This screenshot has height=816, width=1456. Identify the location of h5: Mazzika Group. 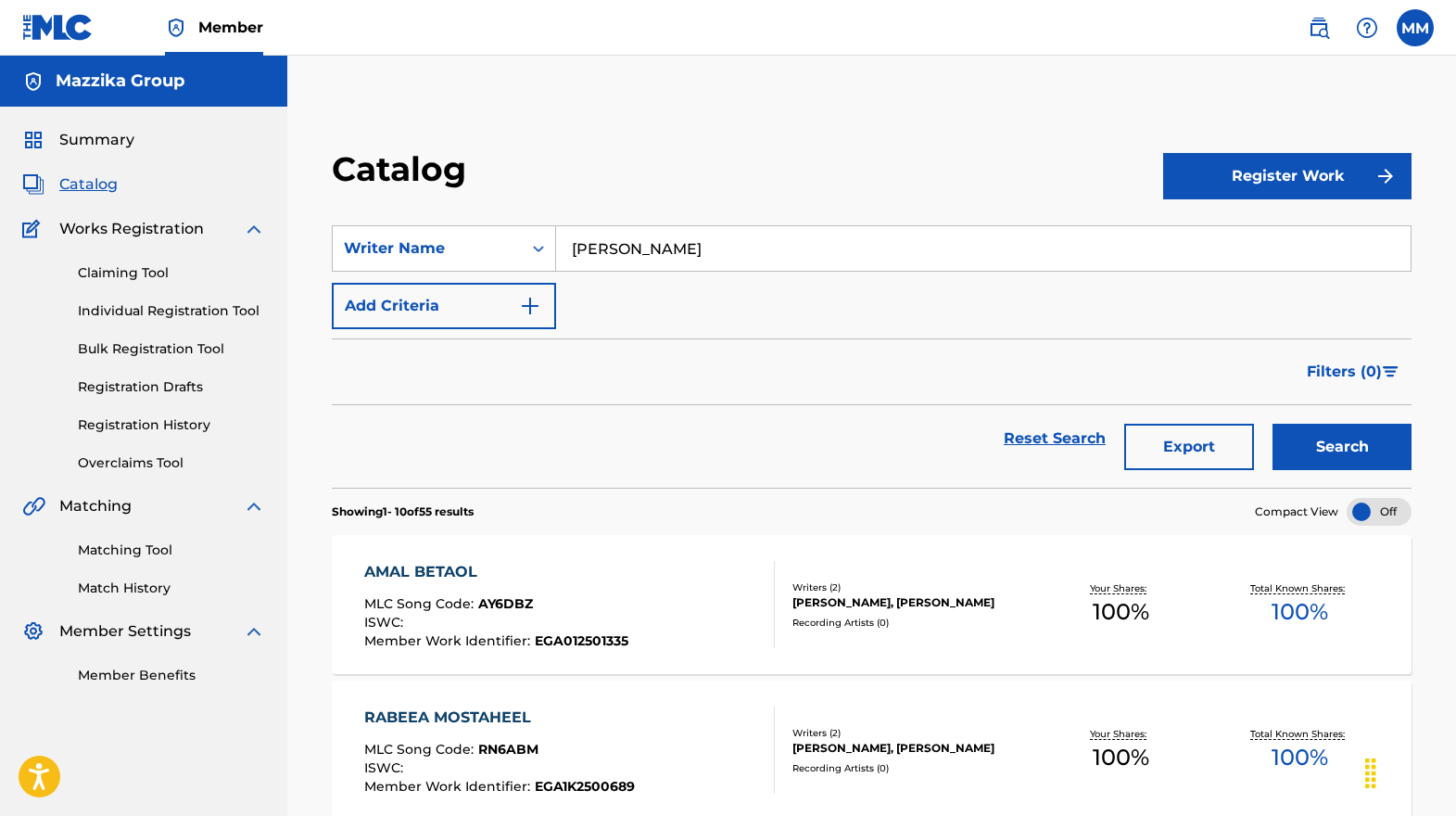
(120, 81).